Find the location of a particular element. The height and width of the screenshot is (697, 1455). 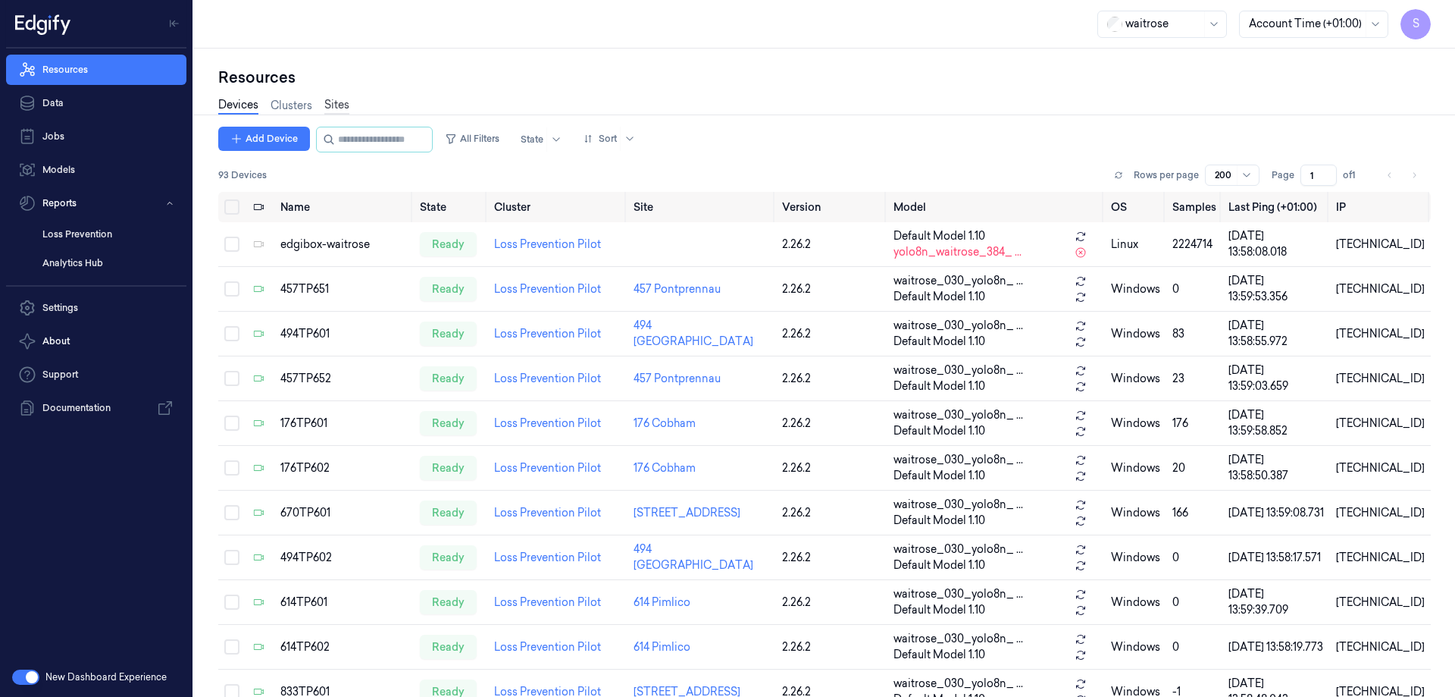

a: Models is located at coordinates (96, 170).